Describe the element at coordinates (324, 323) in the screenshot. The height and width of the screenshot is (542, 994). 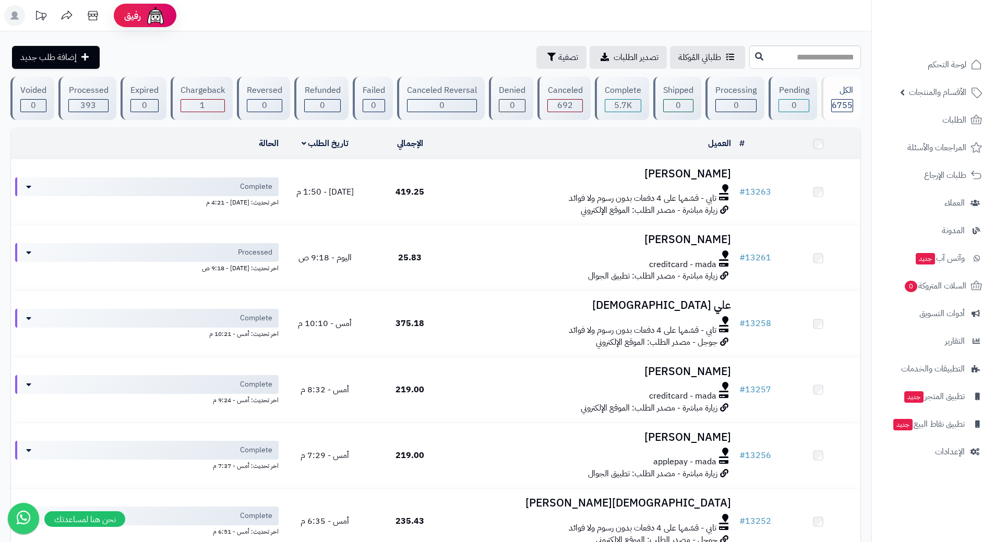
I see `span: أمس - 10:10 م` at that location.